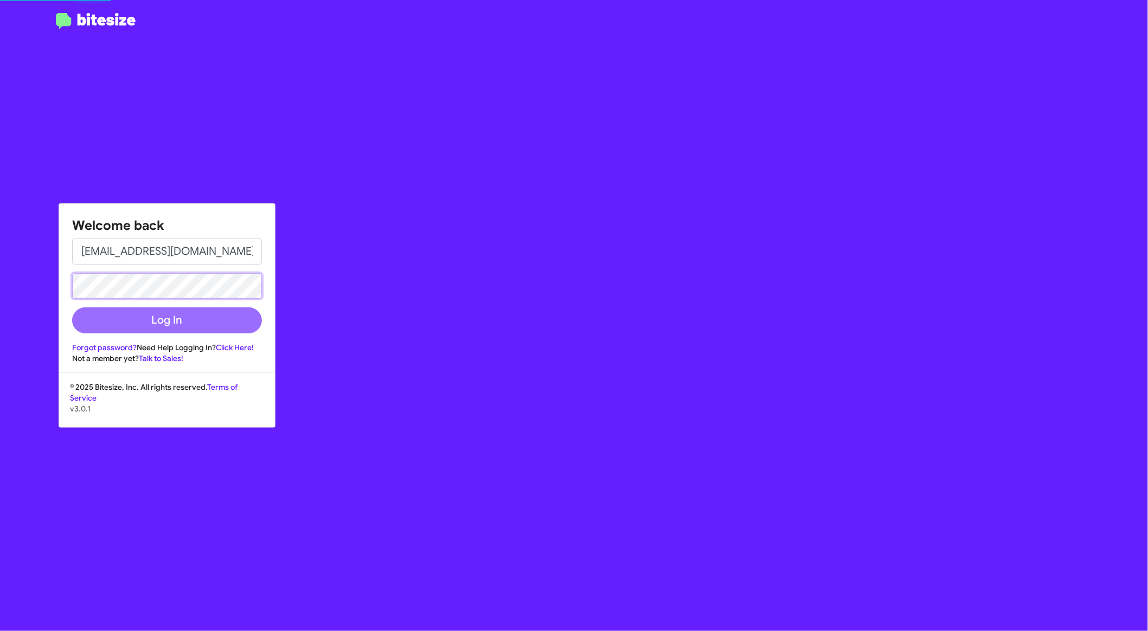  What do you see at coordinates (235, 348) in the screenshot?
I see `a: Click Here!` at bounding box center [235, 348].